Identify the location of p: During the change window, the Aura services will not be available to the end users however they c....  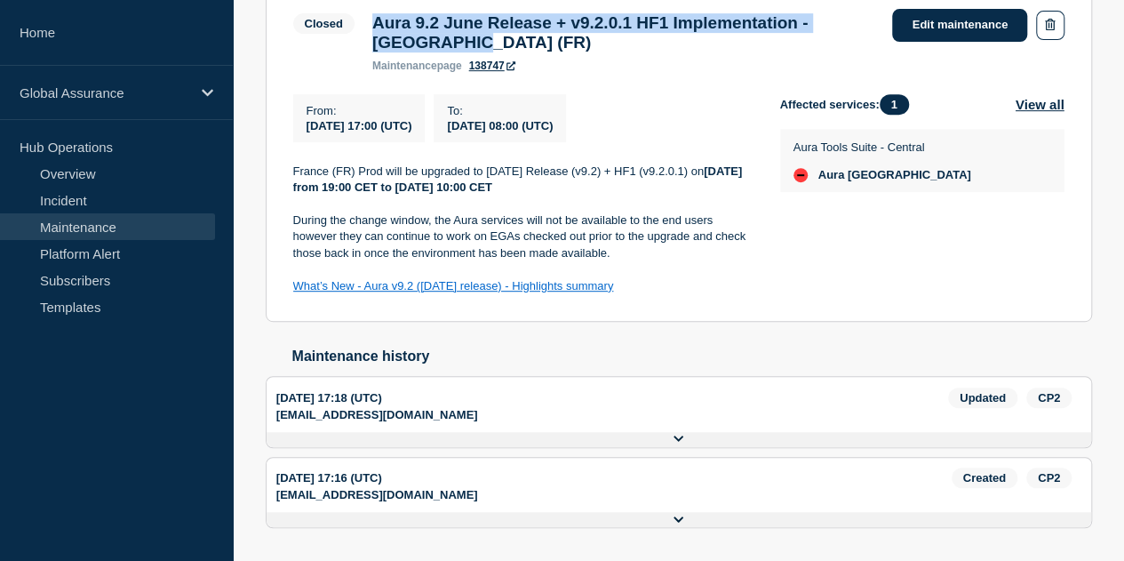
(522, 236).